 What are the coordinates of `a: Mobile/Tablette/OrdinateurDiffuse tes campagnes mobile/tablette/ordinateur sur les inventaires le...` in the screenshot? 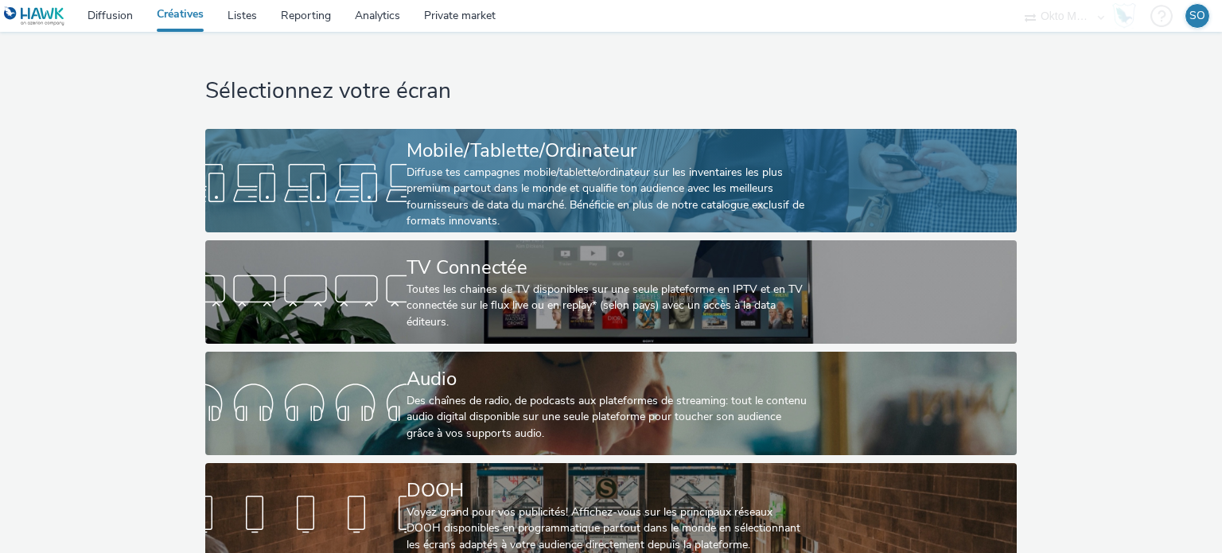 It's located at (610, 181).